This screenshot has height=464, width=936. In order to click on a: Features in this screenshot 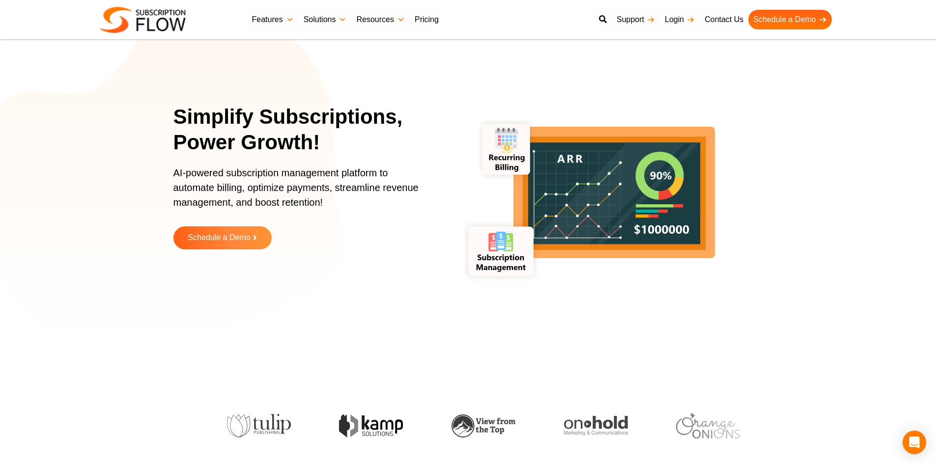, I will do `click(273, 20)`.